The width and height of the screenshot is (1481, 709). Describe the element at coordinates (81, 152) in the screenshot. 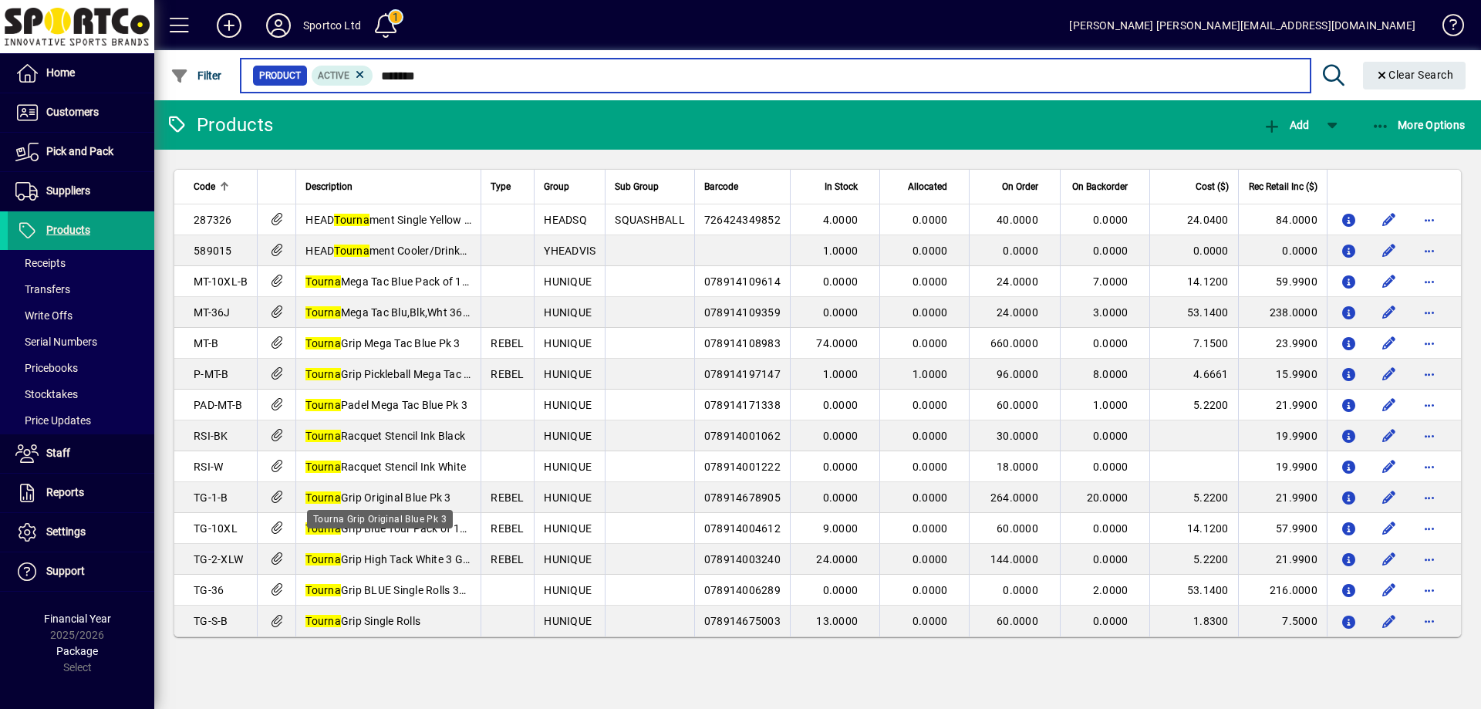

I see `a: Pick and Pack` at that location.